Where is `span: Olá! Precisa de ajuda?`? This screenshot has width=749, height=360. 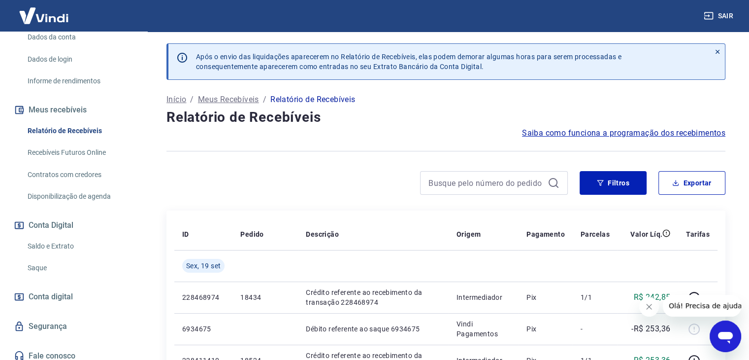 span: Olá! Precisa de ajuda? is located at coordinates (44, 11).